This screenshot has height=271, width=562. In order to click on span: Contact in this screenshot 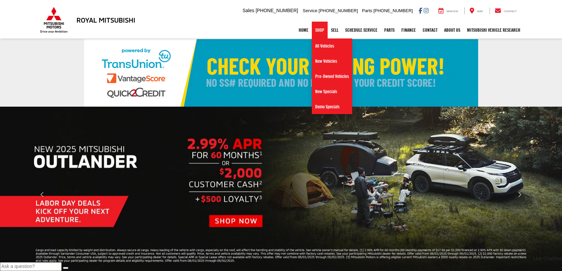, I will do `click(511, 11)`.